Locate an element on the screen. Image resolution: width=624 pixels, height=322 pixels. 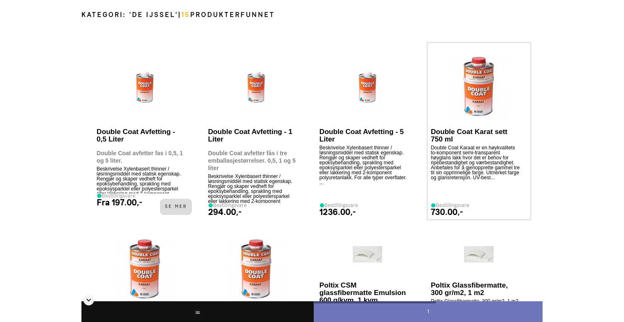
span: er is located at coordinates (235, 15).